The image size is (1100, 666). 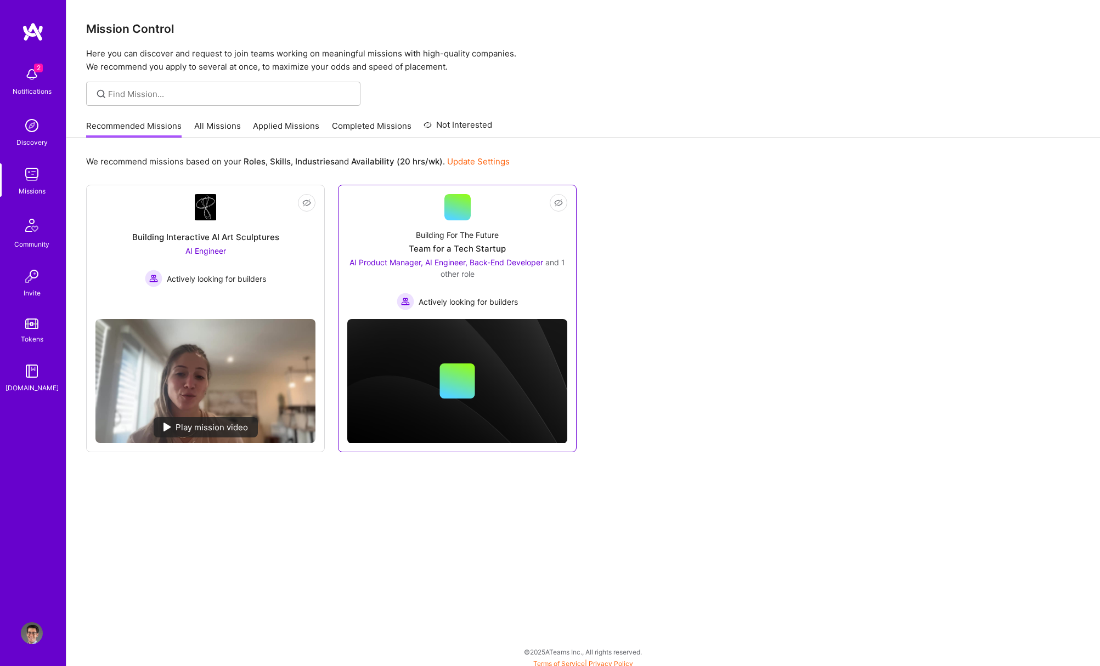 What do you see at coordinates (32, 634) in the screenshot?
I see `a: User Avatar` at bounding box center [32, 634].